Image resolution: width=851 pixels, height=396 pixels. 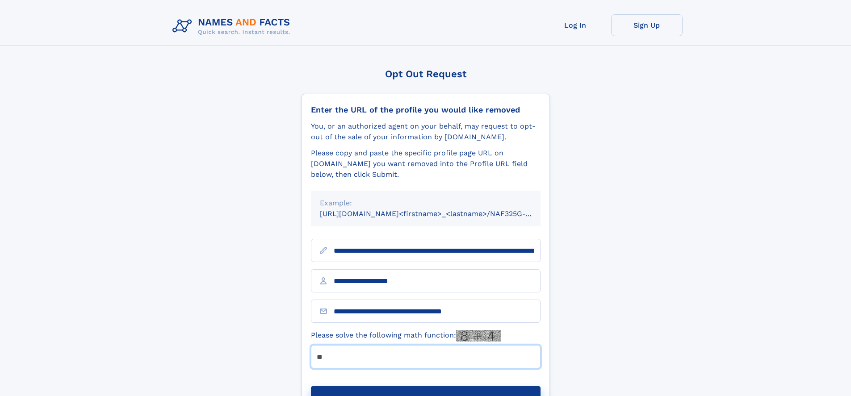 I want to click on img: Logo Names and Facts, so click(x=233, y=26).